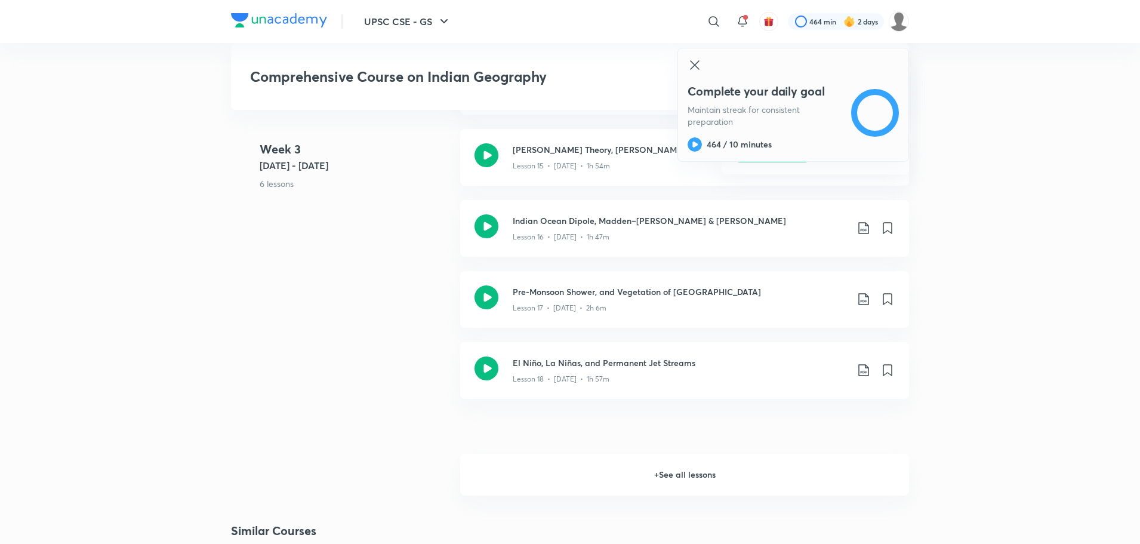  I want to click on h3: El Niño, La Niñas, and Permanent Jet Streams, so click(680, 362).